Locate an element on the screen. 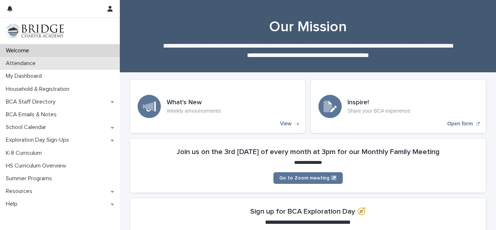  p: Summer Programs is located at coordinates (30, 178).